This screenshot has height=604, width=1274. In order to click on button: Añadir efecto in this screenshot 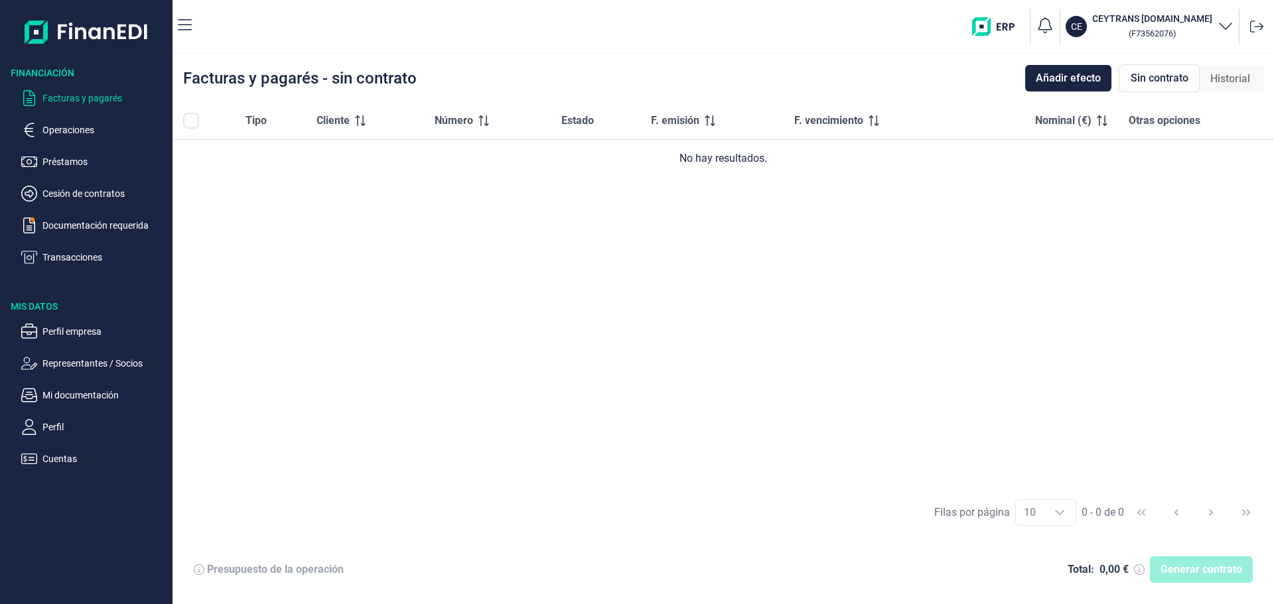, I will do `click(1068, 78)`.